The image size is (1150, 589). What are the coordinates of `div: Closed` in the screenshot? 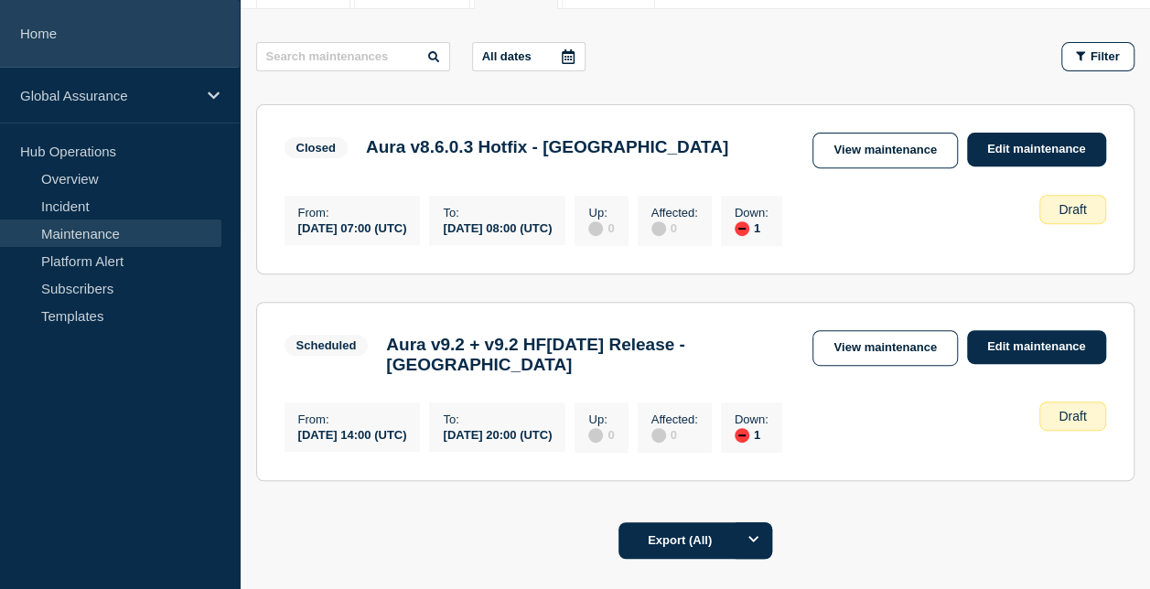 It's located at (316, 147).